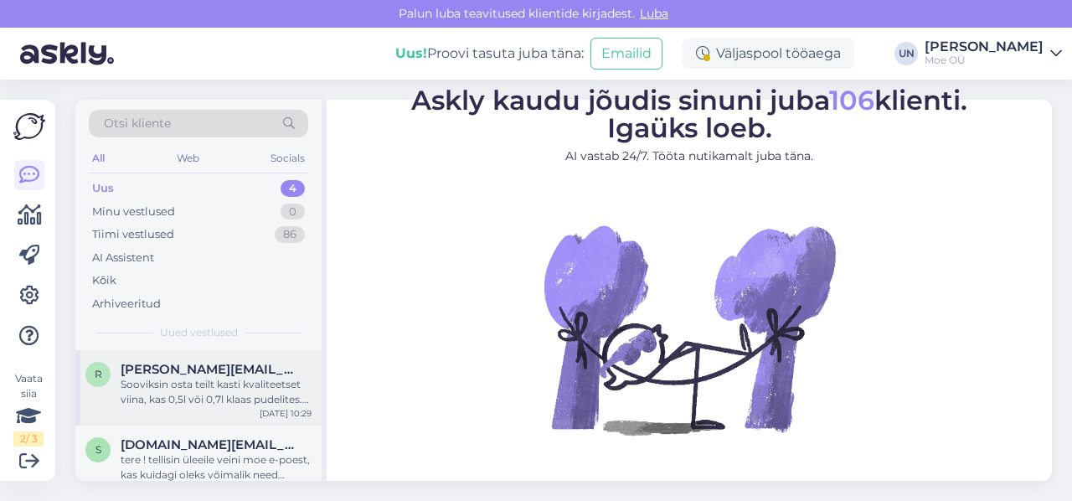 The image size is (1072, 501). Describe the element at coordinates (208, 369) in the screenshot. I see `span: raul@liive.net` at that location.